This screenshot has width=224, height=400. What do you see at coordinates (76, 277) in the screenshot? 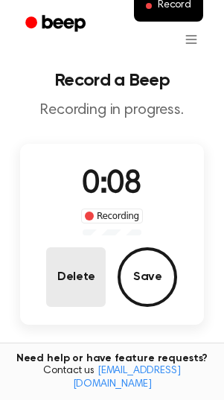
I see `button: Delete Audio Record` at bounding box center [76, 277].